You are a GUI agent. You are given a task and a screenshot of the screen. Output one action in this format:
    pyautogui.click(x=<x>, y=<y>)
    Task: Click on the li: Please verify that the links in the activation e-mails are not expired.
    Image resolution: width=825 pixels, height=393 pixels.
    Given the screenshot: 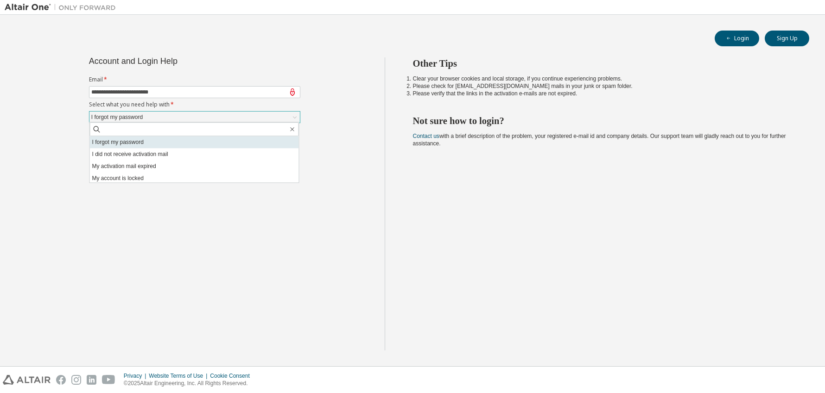 What is the action you would take?
    pyautogui.click(x=603, y=94)
    